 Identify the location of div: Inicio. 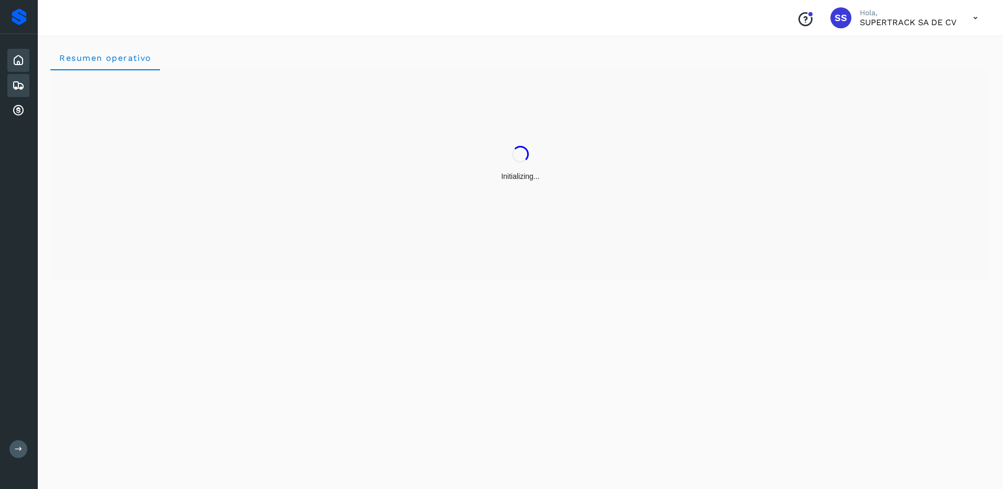
(18, 60).